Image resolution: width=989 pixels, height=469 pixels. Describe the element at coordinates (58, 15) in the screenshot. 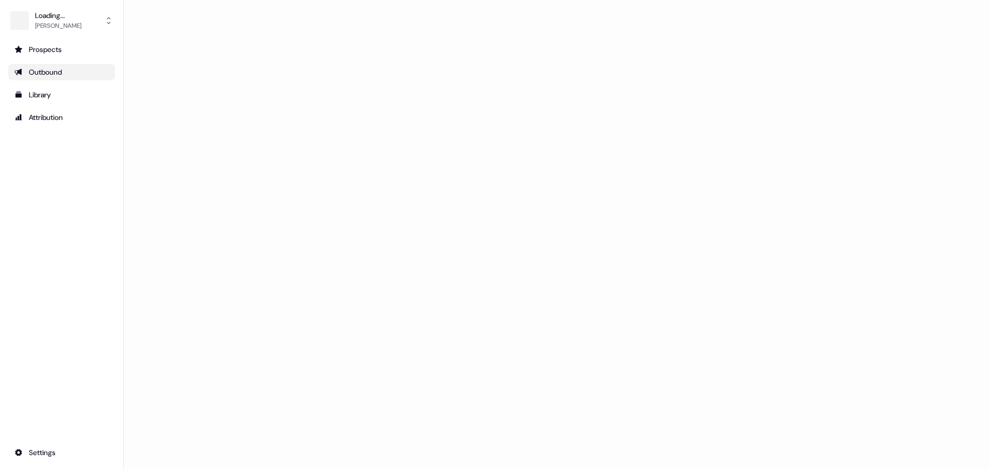

I see `div: Loading...` at that location.